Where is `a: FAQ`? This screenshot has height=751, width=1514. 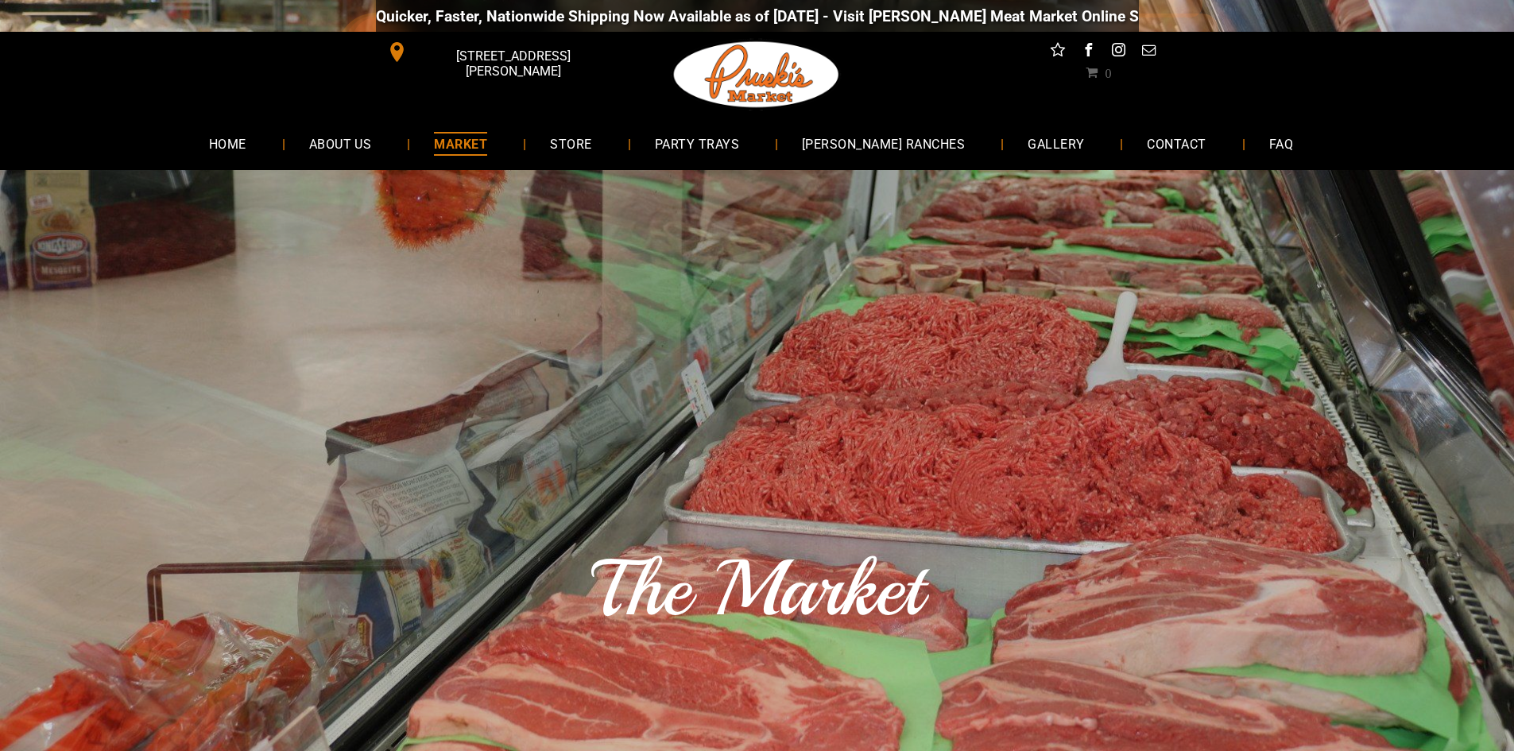
a: FAQ is located at coordinates (1281, 143).